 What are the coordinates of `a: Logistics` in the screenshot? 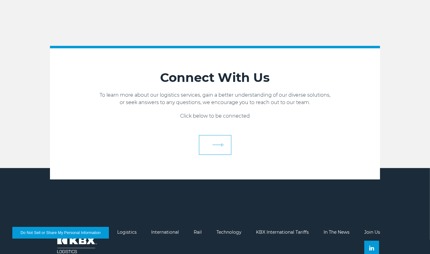 It's located at (127, 232).